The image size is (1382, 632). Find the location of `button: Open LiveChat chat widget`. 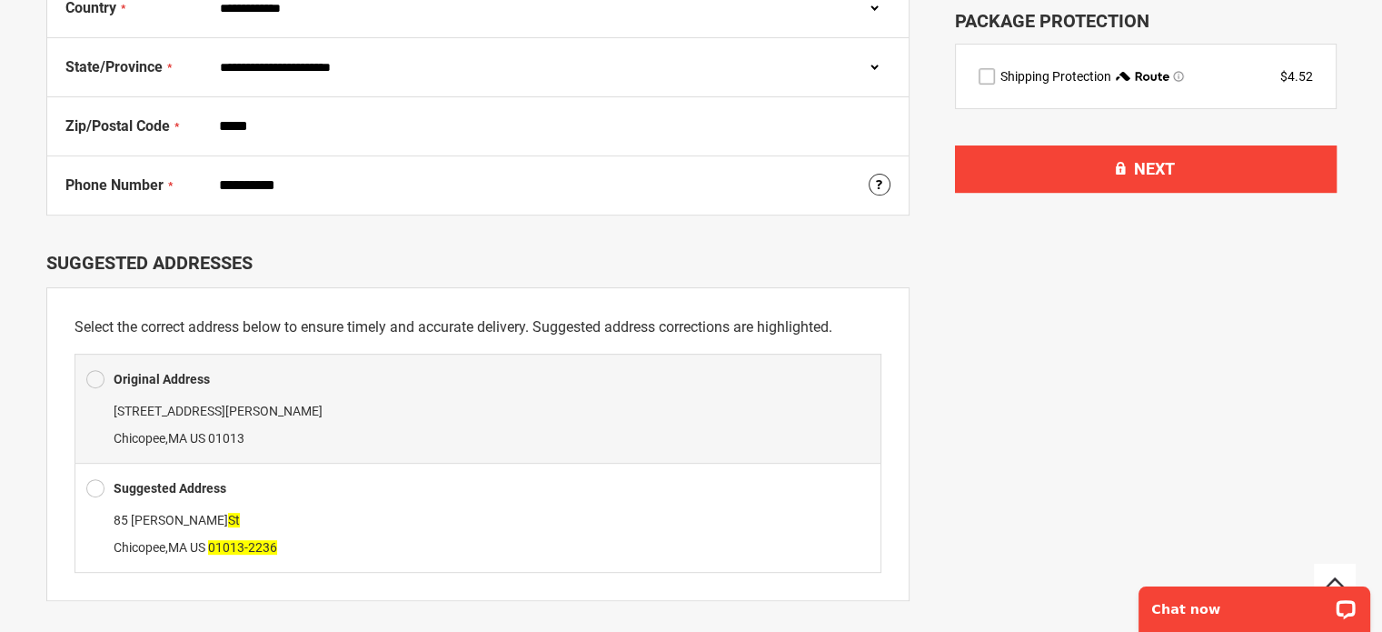

button: Open LiveChat chat widget is located at coordinates (220, 35).